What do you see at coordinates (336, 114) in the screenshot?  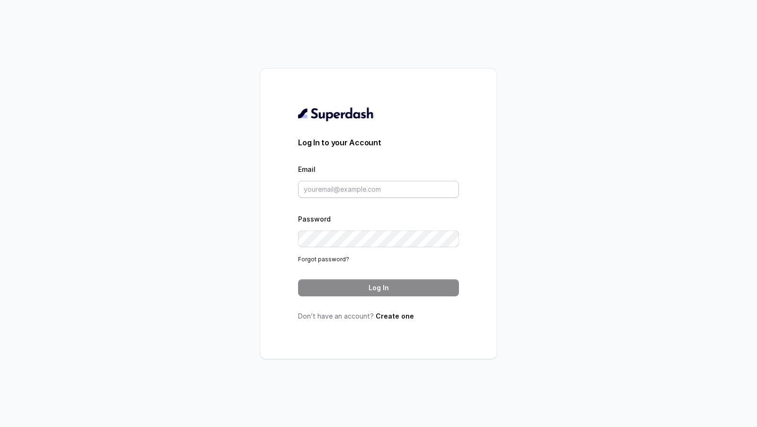 I see `img: light.svg` at bounding box center [336, 114].